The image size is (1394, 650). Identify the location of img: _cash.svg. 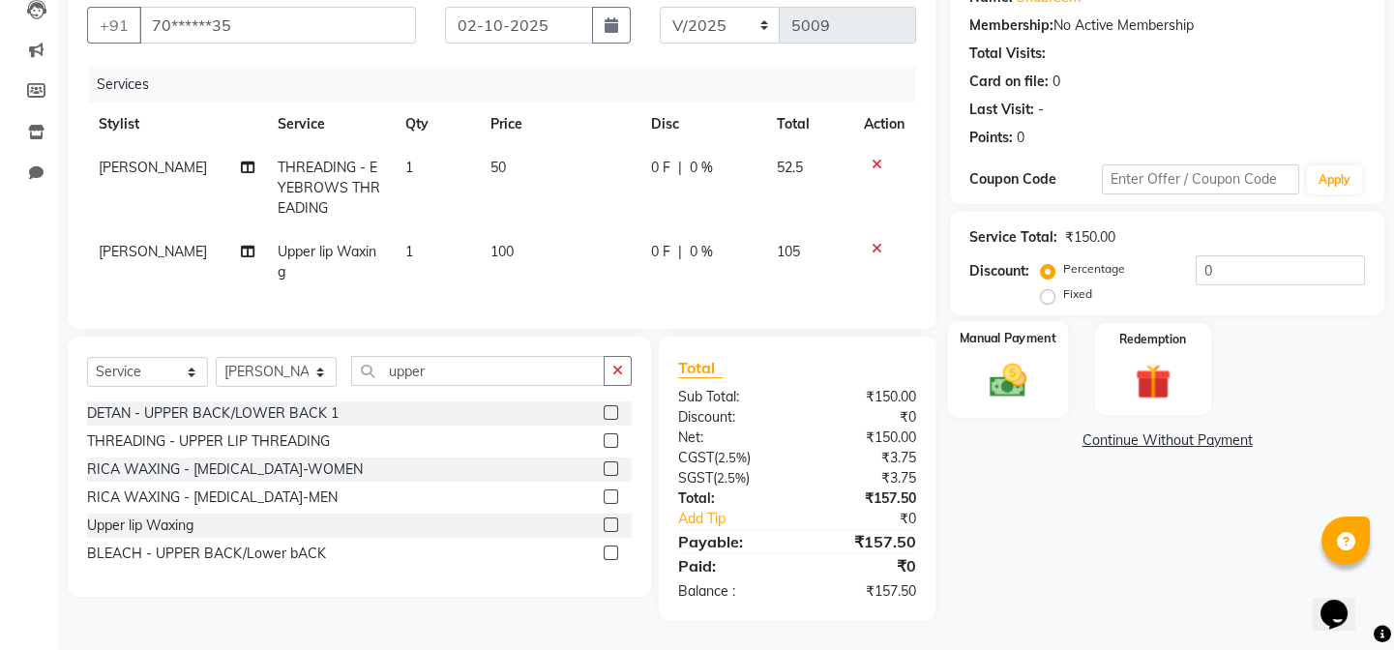
(1008, 380).